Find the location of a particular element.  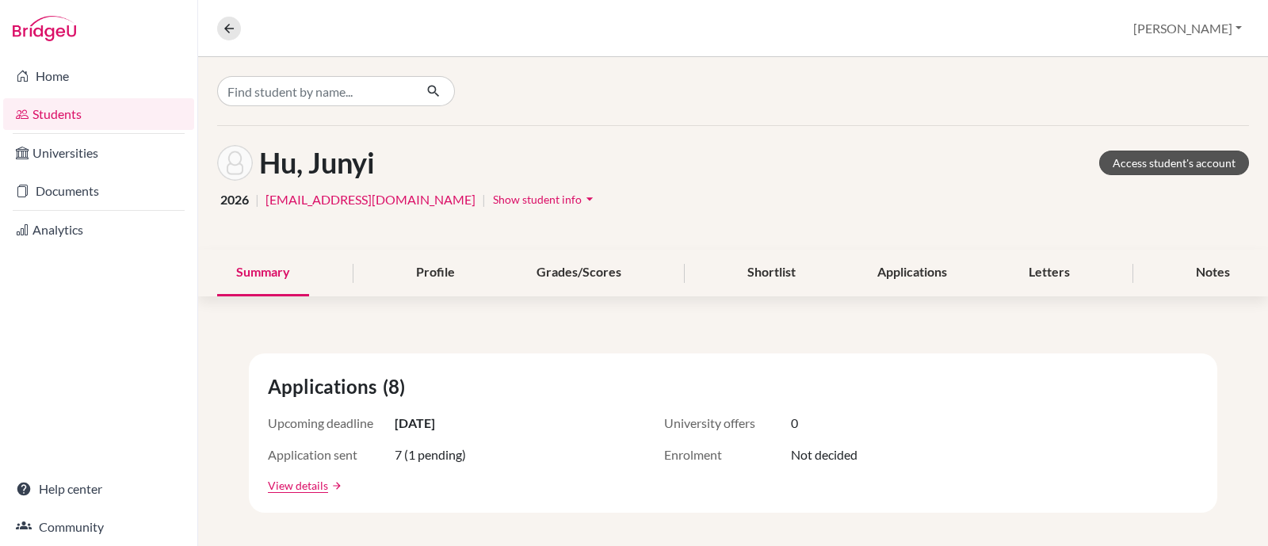

h1: Hu, Junyi is located at coordinates (317, 163).